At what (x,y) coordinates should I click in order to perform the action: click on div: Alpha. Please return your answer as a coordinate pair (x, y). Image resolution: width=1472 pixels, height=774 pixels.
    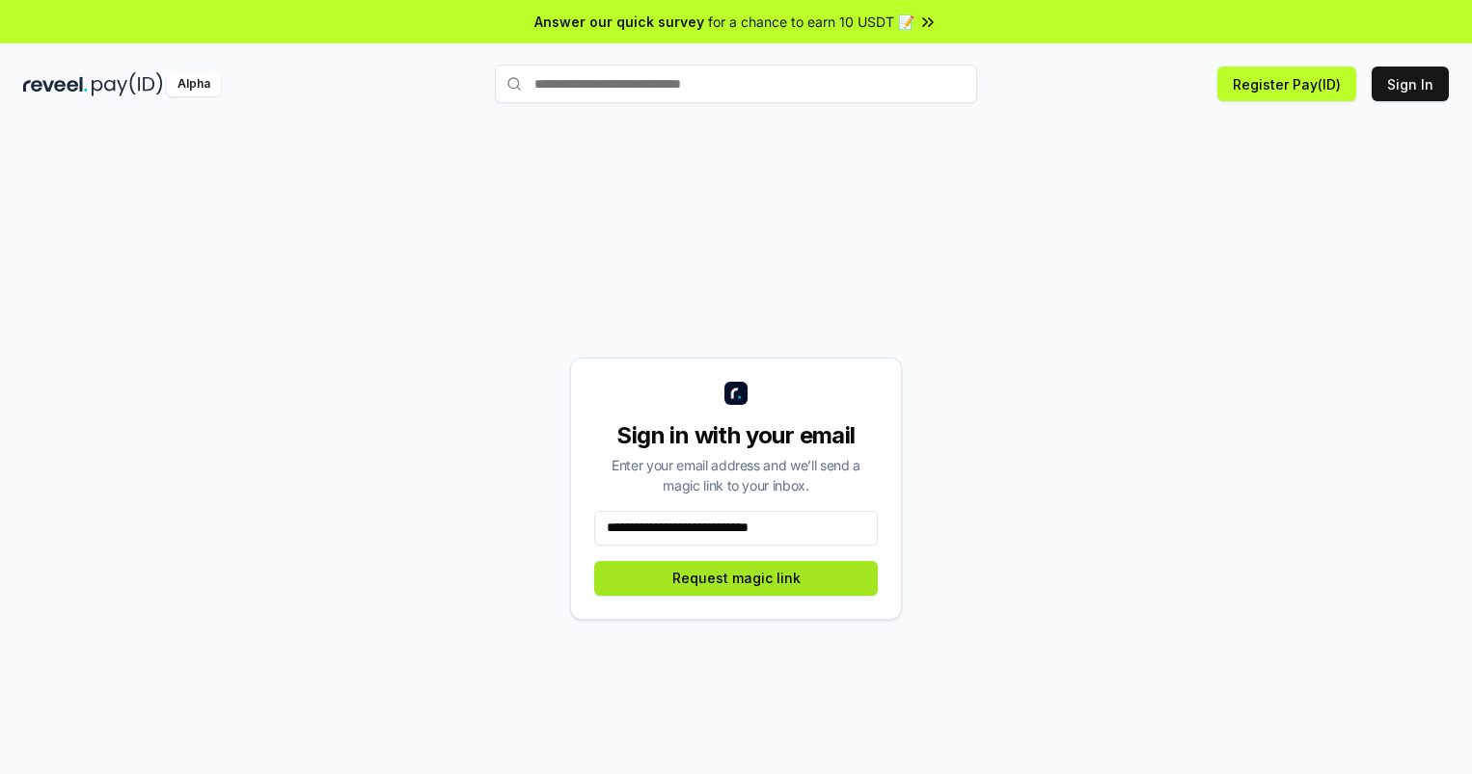
    Looking at the image, I should click on (194, 84).